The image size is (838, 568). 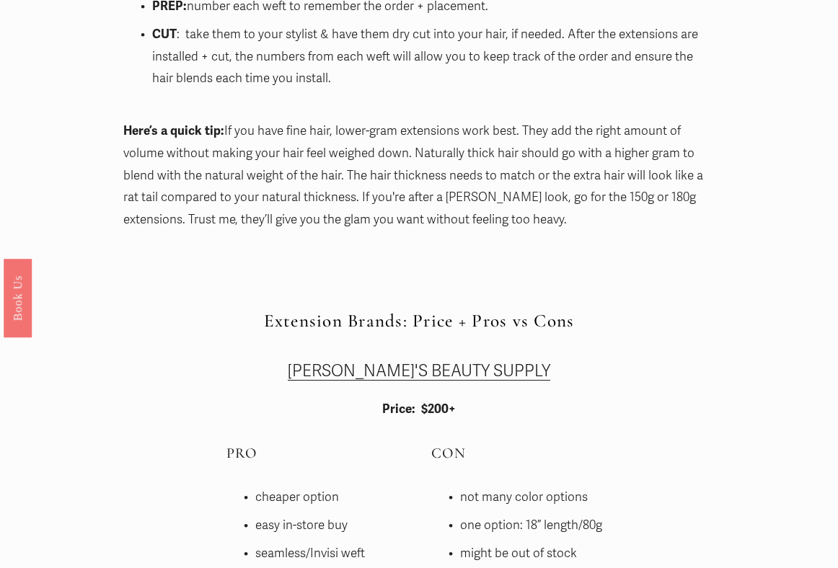 What do you see at coordinates (536, 498) in the screenshot?
I see `p: not many color options` at bounding box center [536, 498].